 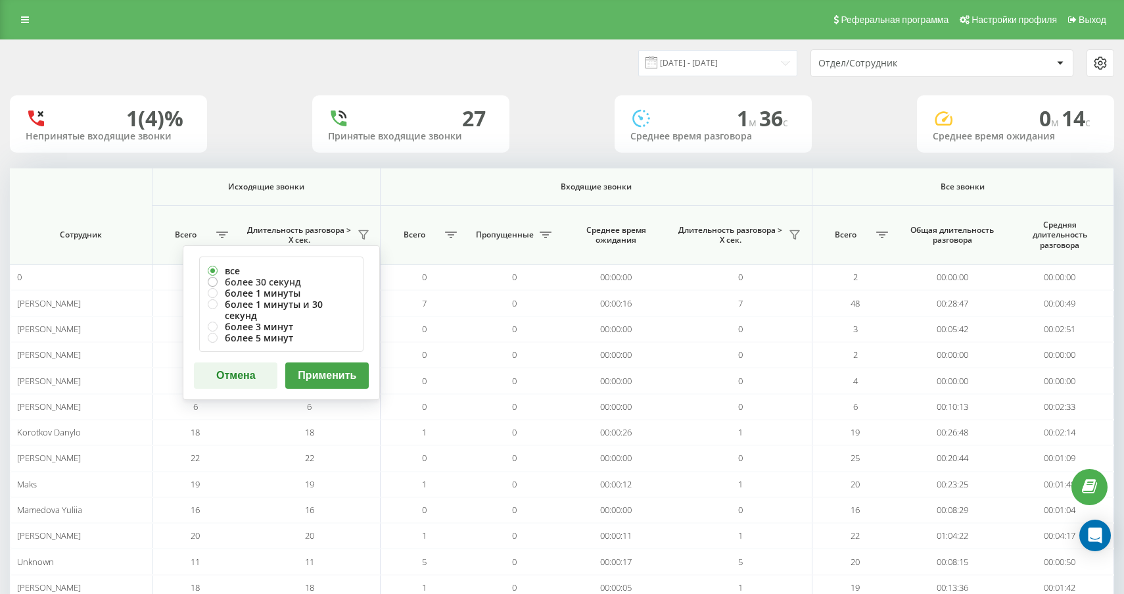 I want to click on td: 00:08:15, so click(x=953, y=561).